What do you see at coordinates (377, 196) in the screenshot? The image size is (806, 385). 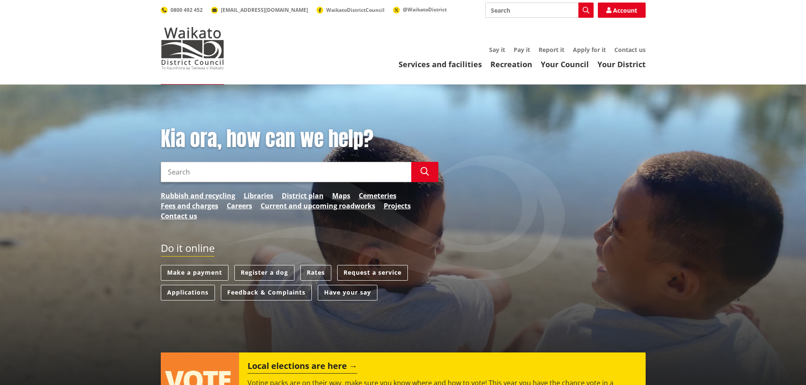 I see `a: Cemeteries` at bounding box center [377, 196].